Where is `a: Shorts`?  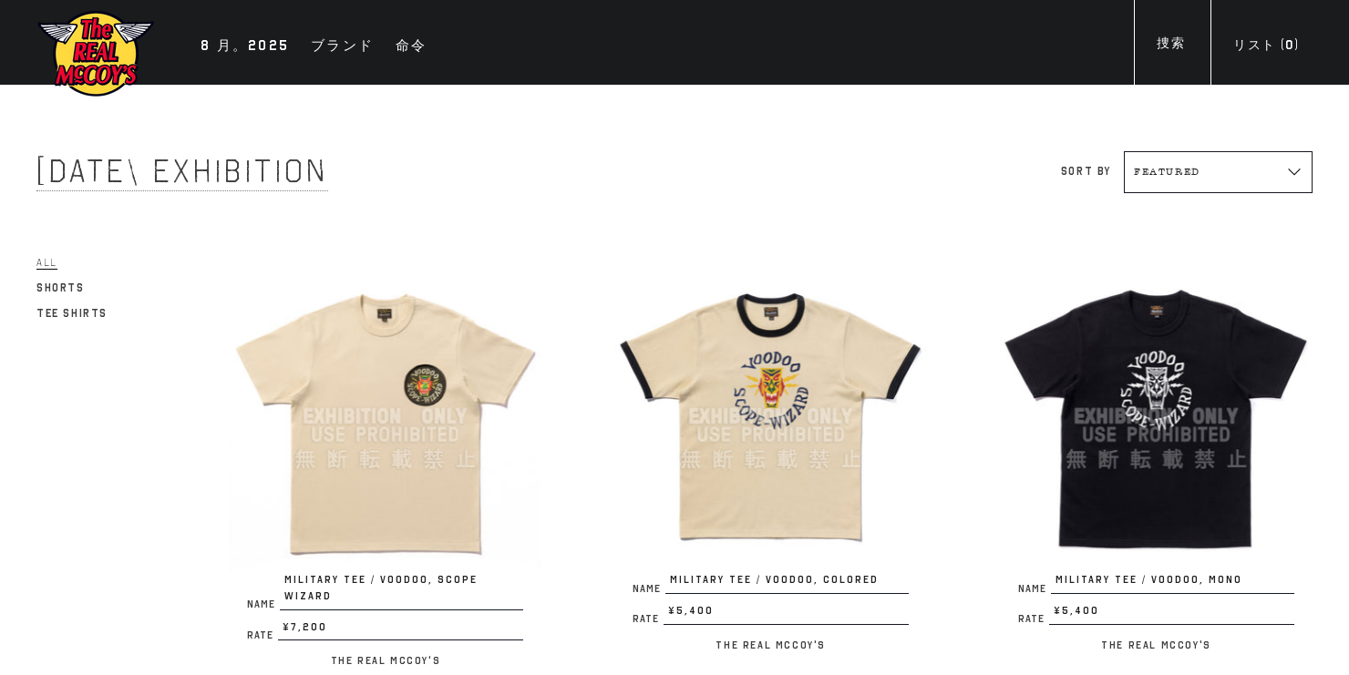
a: Shorts is located at coordinates (60, 288).